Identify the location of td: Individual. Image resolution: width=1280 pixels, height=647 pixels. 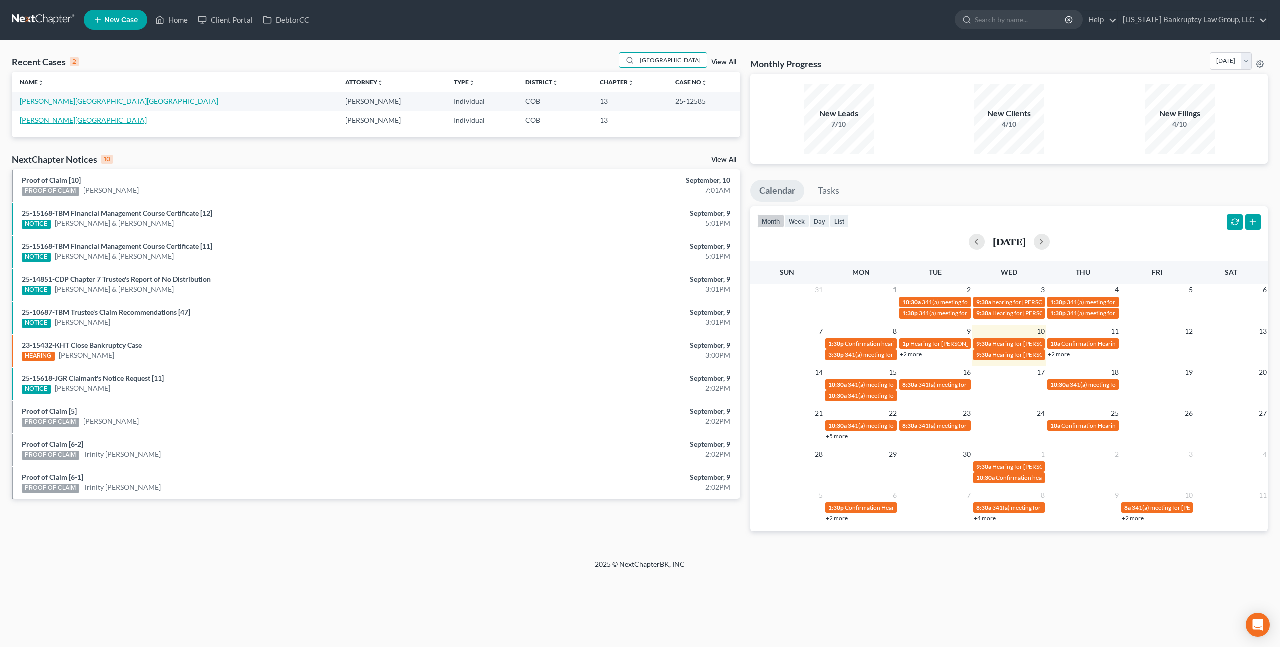
(481, 101).